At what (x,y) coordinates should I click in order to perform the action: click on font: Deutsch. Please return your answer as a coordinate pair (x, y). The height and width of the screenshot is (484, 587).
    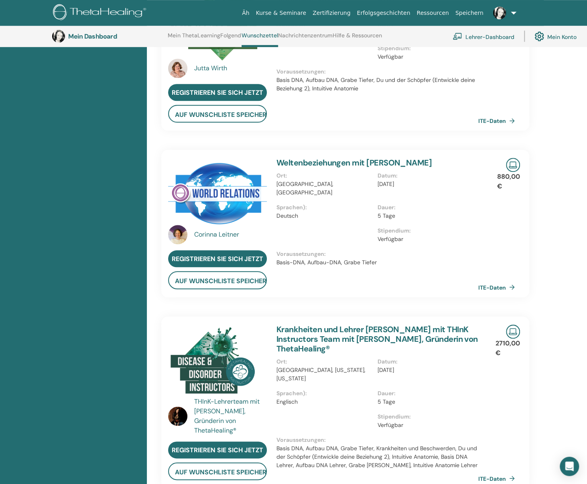
    Looking at the image, I should click on (287, 216).